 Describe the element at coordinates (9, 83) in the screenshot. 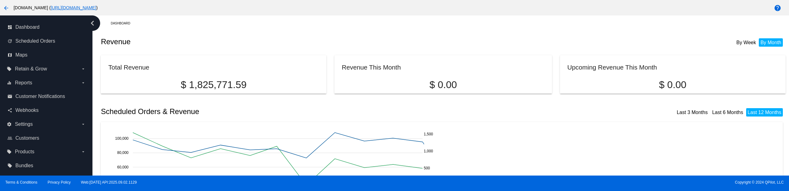

I see `i: equalizer` at that location.